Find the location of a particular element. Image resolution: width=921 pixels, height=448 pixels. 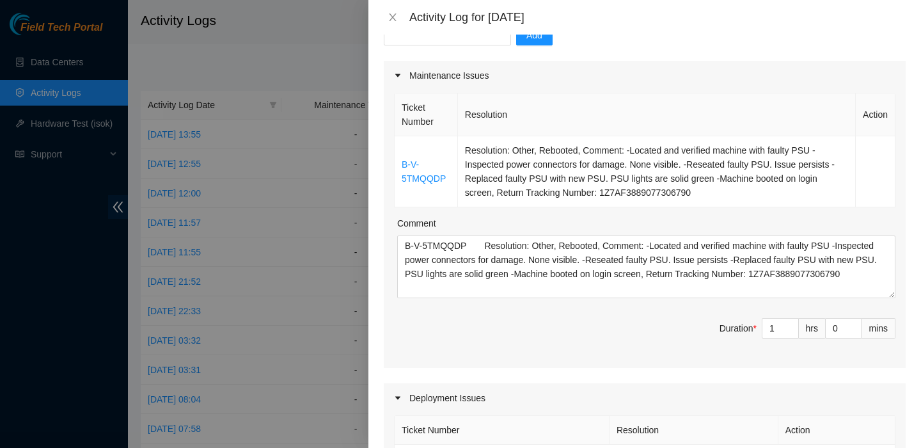

div: hrs is located at coordinates (813, 328).